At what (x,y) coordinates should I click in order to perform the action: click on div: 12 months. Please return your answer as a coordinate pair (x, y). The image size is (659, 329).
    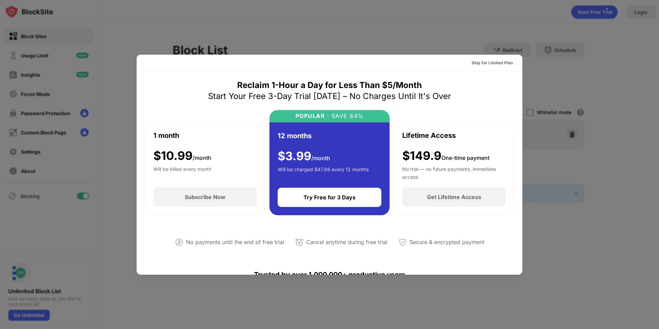
    Looking at the image, I should click on (295, 136).